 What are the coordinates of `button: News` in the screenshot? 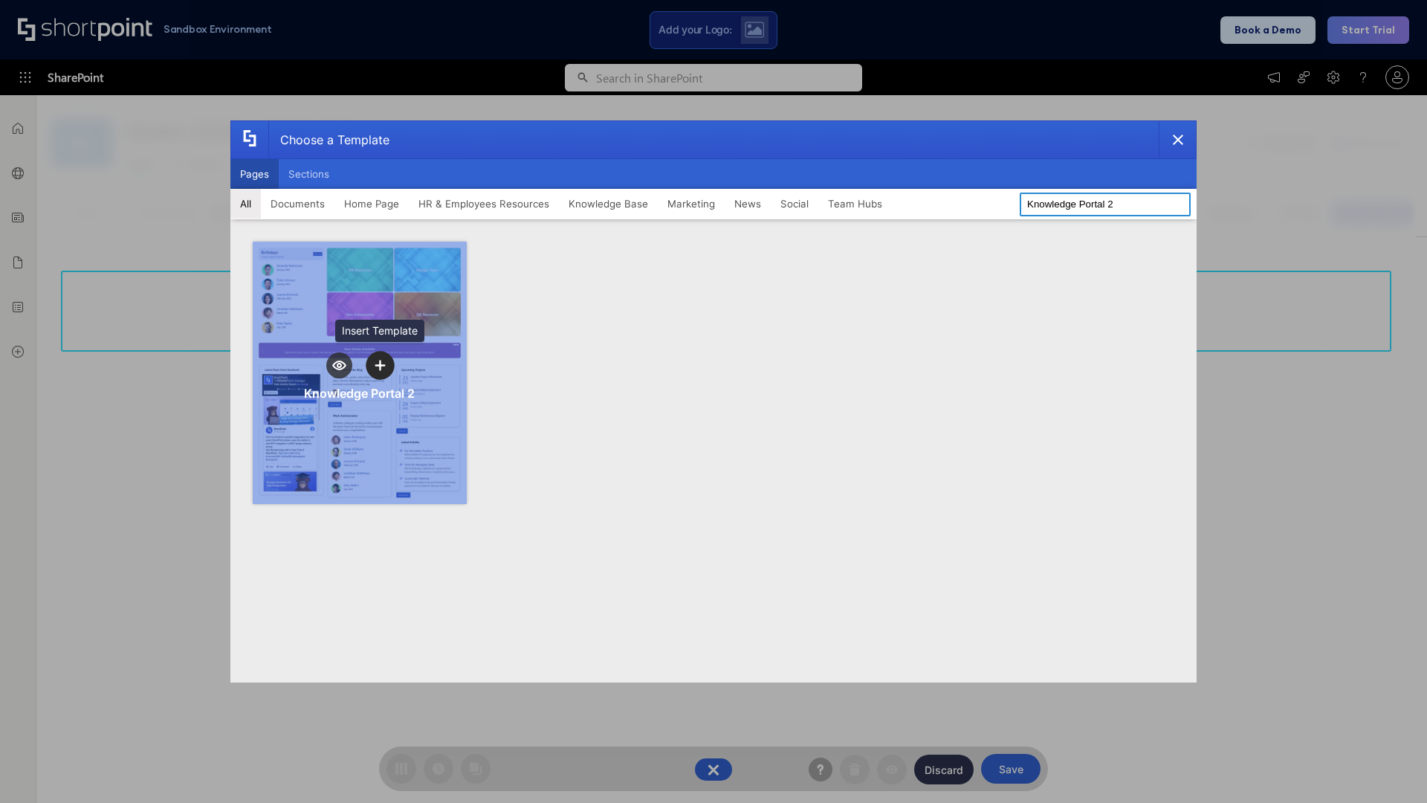 It's located at (748, 204).